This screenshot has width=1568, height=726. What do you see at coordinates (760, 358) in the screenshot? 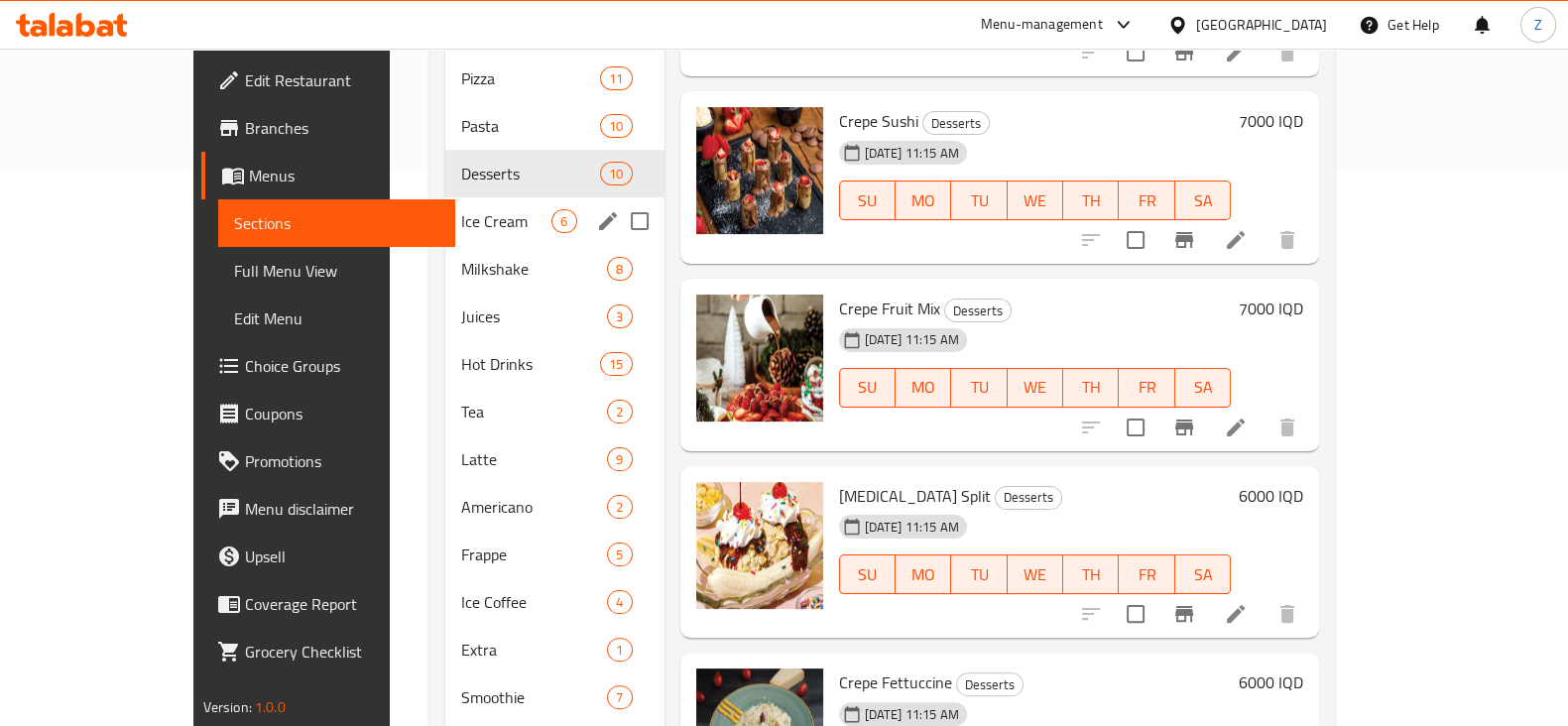
I see `img: Crepe Fruit Mix` at bounding box center [760, 358].